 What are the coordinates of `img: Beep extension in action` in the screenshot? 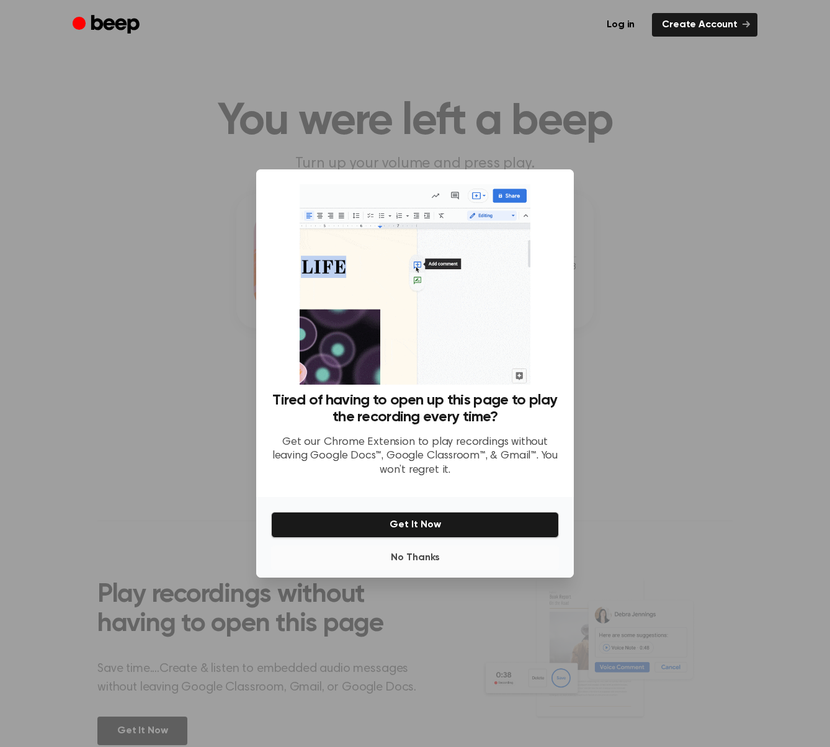 It's located at (414, 284).